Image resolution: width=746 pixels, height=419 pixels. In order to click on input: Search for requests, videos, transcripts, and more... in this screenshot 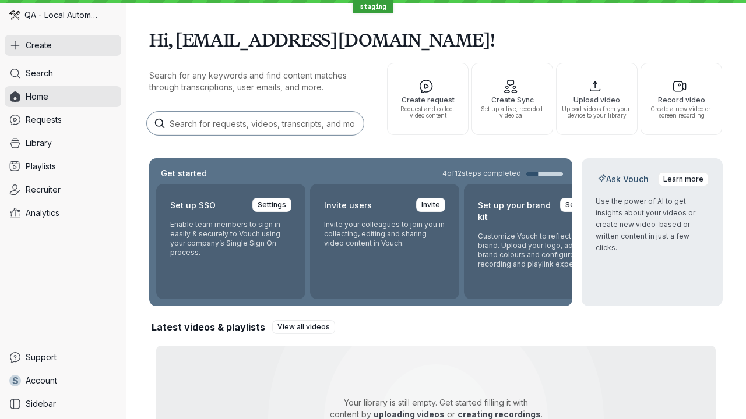, I will do `click(255, 123)`.